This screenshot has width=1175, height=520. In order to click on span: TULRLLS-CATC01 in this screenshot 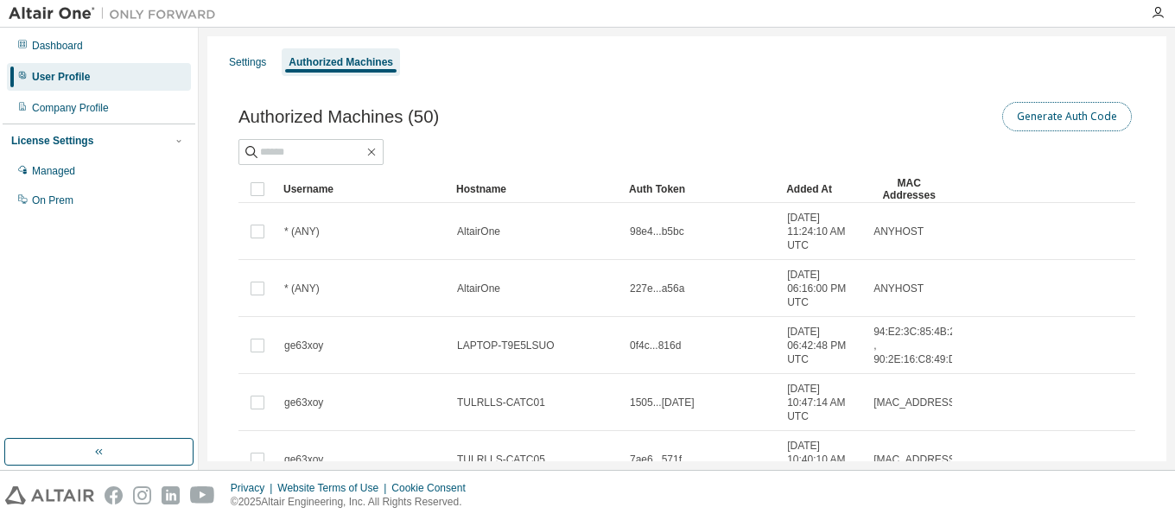, I will do `click(501, 403)`.